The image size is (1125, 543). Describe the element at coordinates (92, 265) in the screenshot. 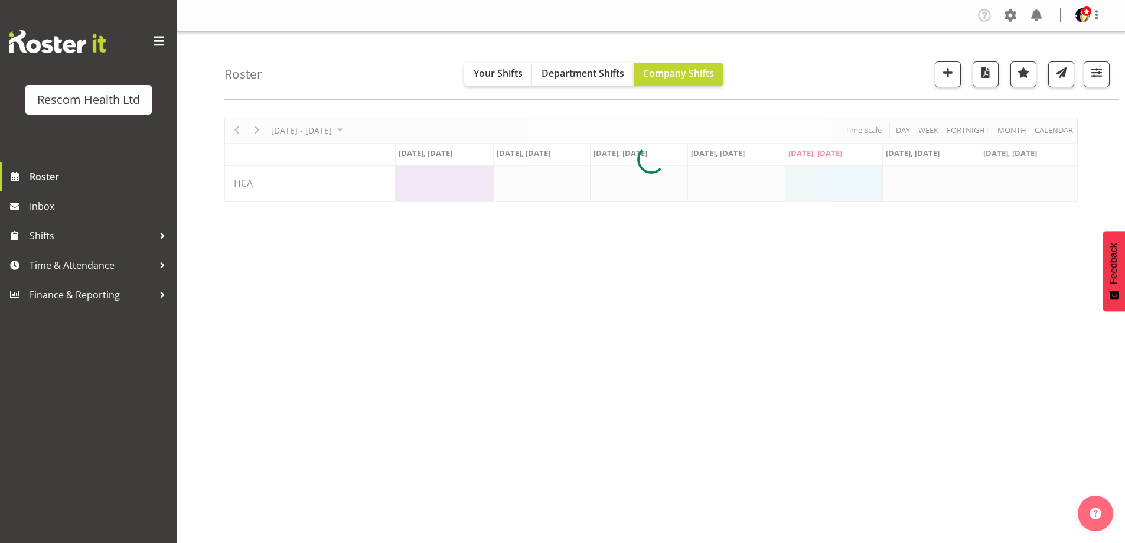

I see `span: Time & Attendance` at that location.